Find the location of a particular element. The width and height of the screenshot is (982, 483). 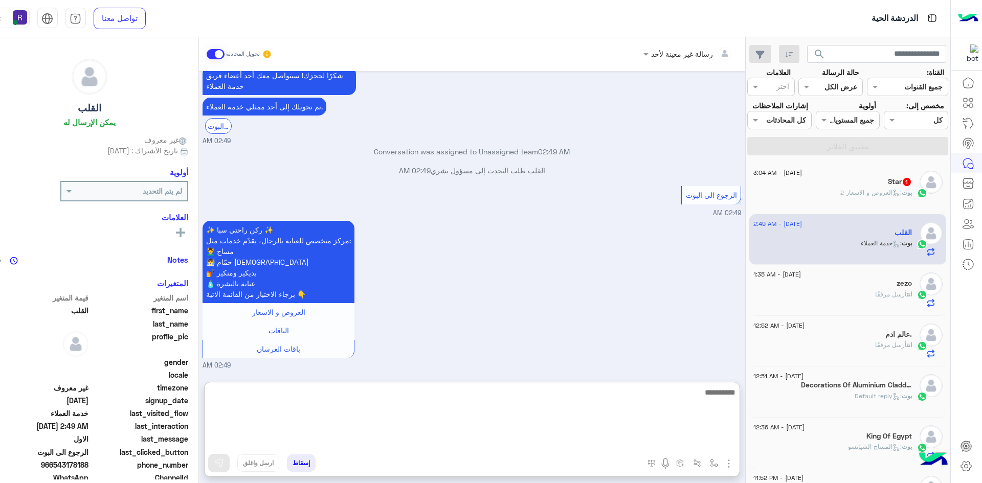

span: الرجوع الى البوت is located at coordinates (711, 195).